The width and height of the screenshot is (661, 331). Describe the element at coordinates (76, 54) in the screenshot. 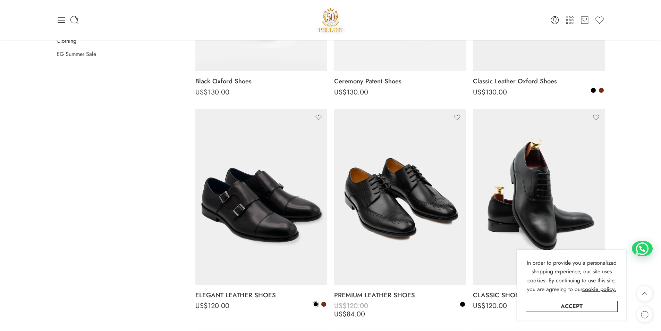

I see `a: EG Summer Sale` at that location.